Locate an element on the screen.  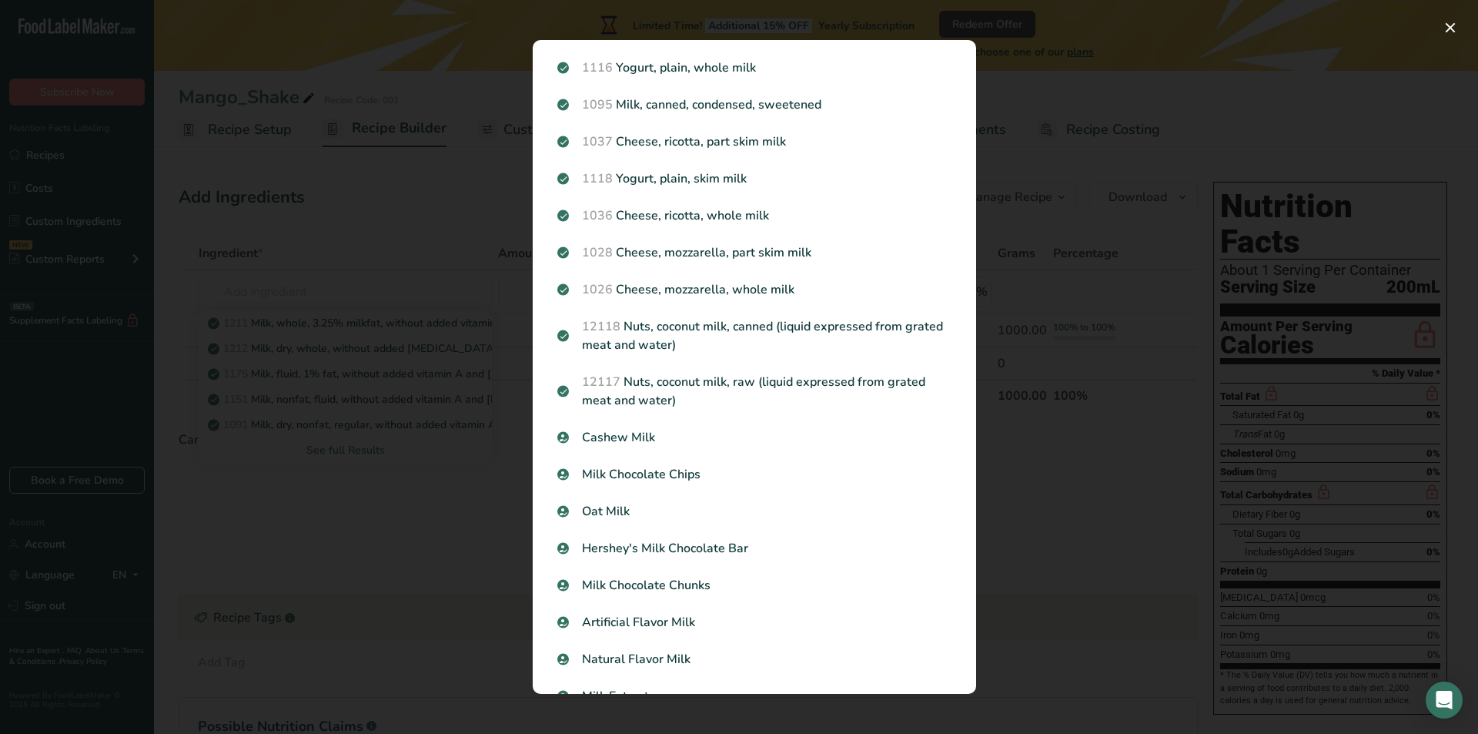
span: 1116 is located at coordinates (597, 68).